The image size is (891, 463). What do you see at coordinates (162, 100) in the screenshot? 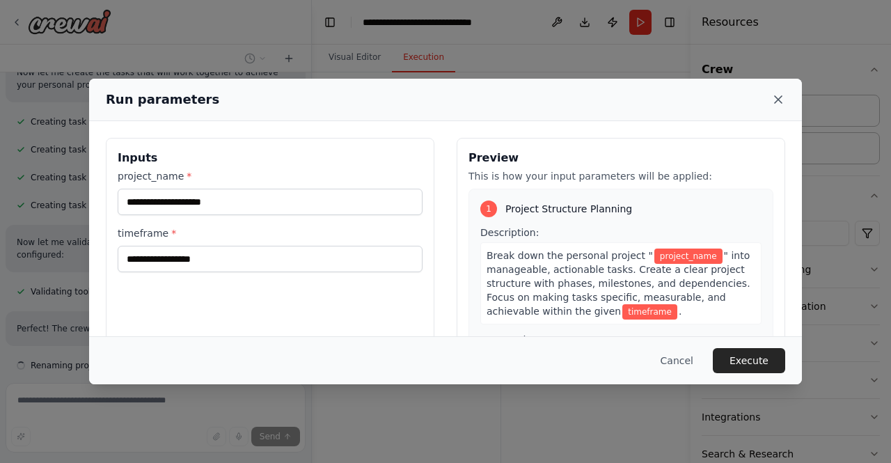
I see `h2: Run parameters` at bounding box center [162, 100].